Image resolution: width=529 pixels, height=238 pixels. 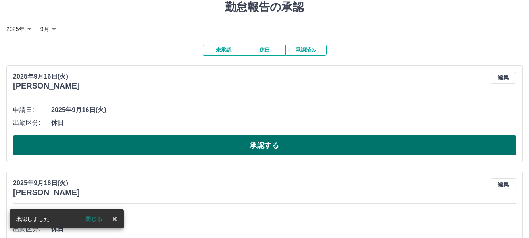 I want to click on div: 承認しました, so click(x=33, y=219).